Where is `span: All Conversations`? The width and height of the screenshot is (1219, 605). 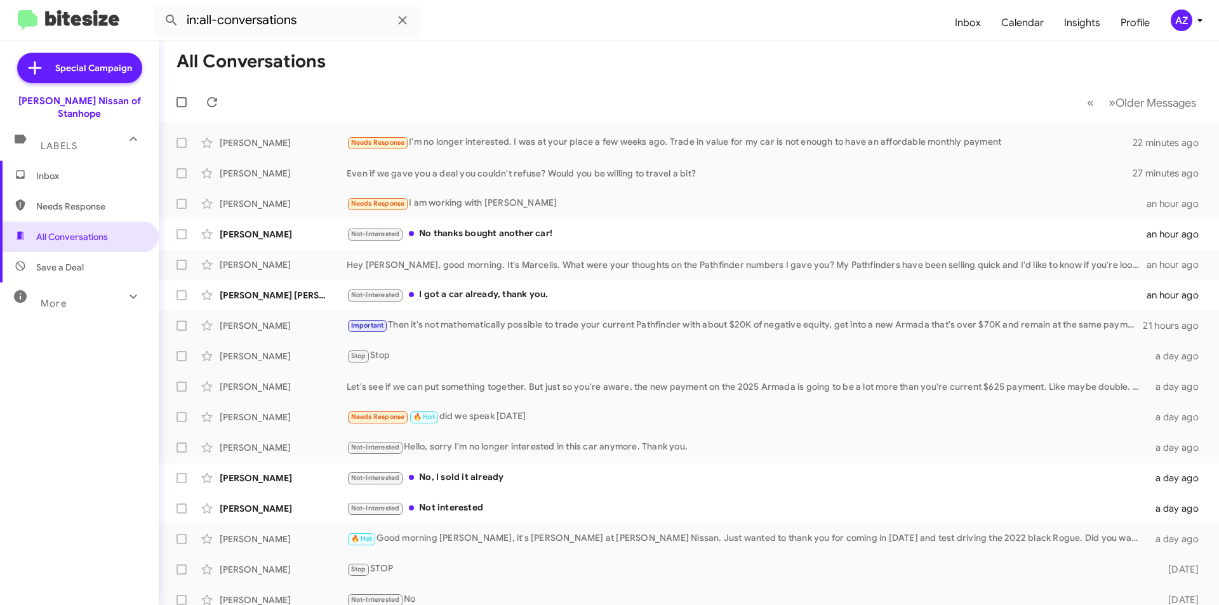 span: All Conversations is located at coordinates (72, 237).